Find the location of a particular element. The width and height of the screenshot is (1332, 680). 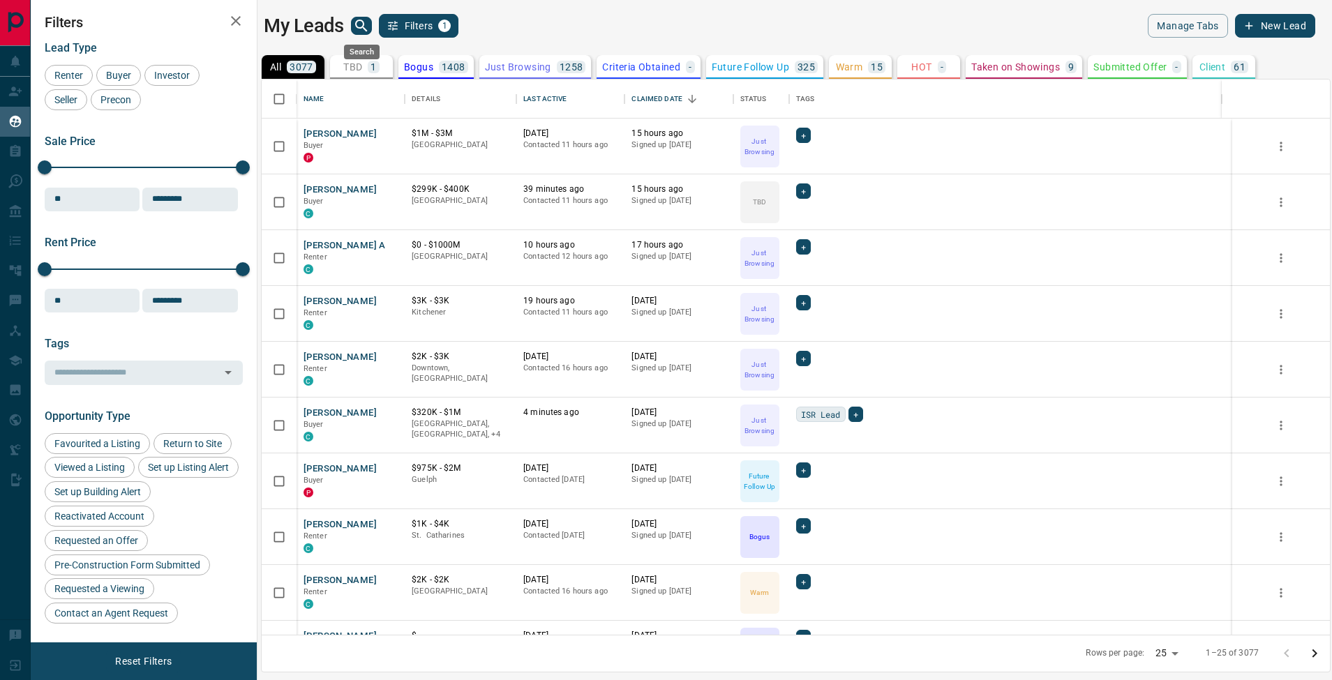

p: $2K - $3K is located at coordinates (460, 356).